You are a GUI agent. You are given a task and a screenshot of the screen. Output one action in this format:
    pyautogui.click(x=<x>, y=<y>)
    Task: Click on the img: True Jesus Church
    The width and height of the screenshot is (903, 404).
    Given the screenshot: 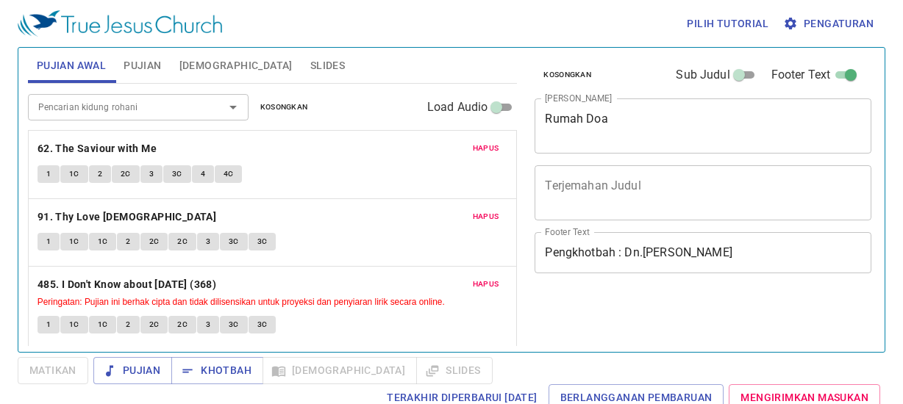 What is the action you would take?
    pyautogui.click(x=120, y=24)
    